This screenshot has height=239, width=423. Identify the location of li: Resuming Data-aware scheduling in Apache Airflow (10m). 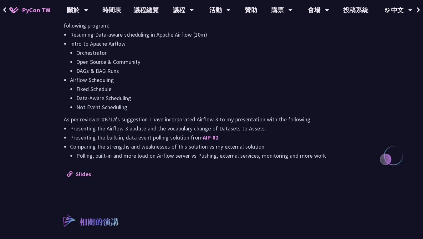
(214, 34).